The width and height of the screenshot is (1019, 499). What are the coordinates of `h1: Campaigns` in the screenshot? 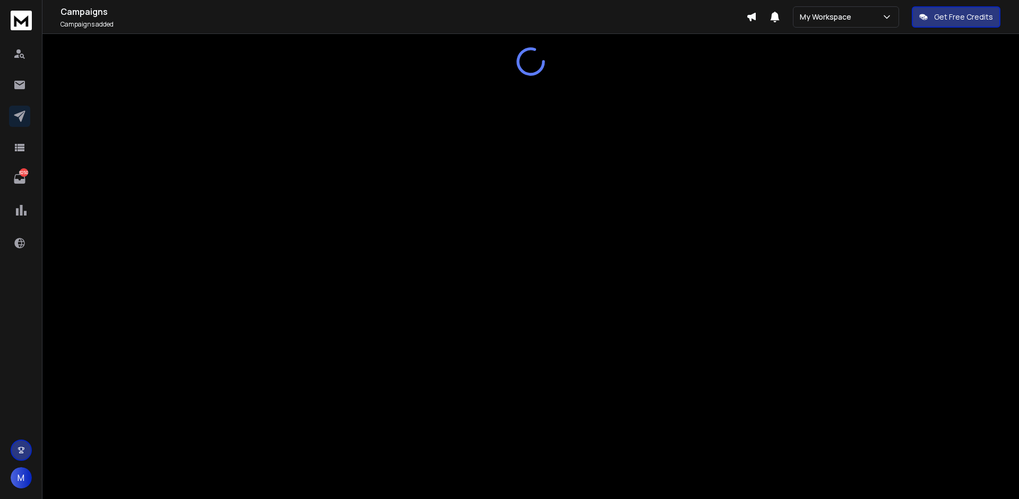 It's located at (403, 12).